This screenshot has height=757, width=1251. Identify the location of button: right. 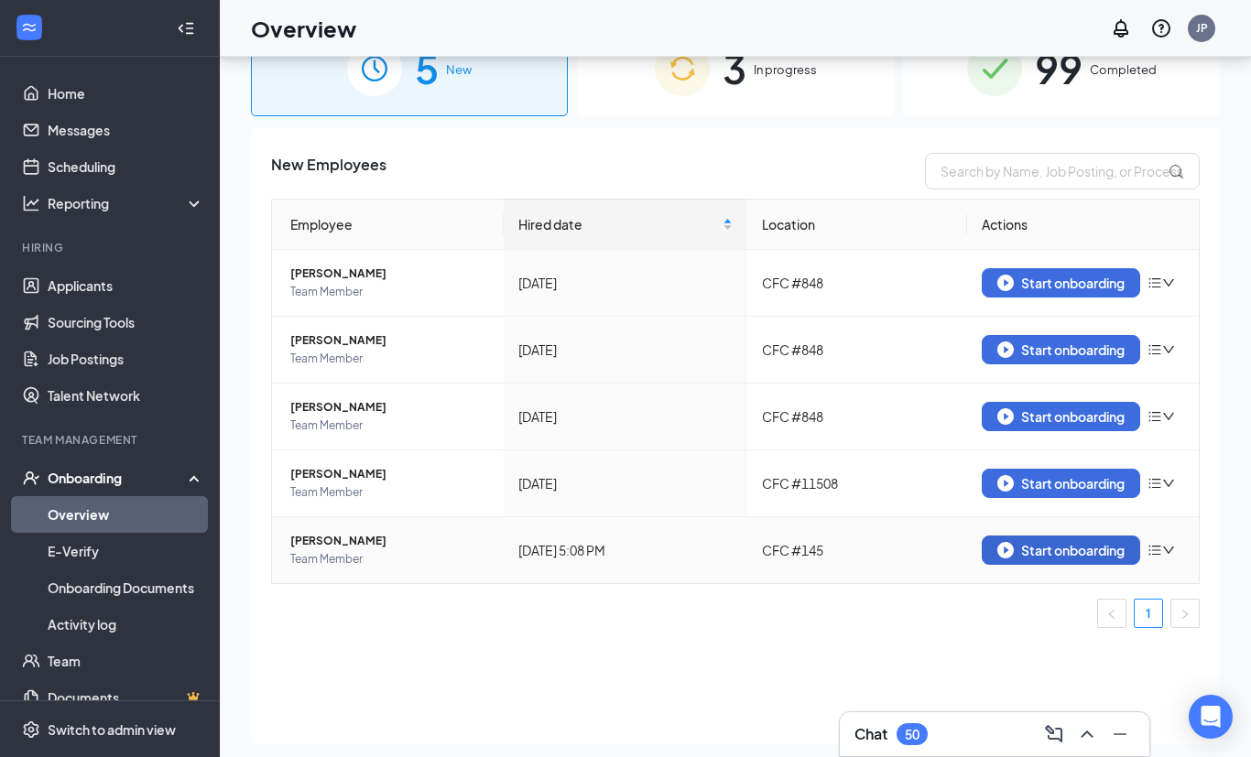
(1185, 614).